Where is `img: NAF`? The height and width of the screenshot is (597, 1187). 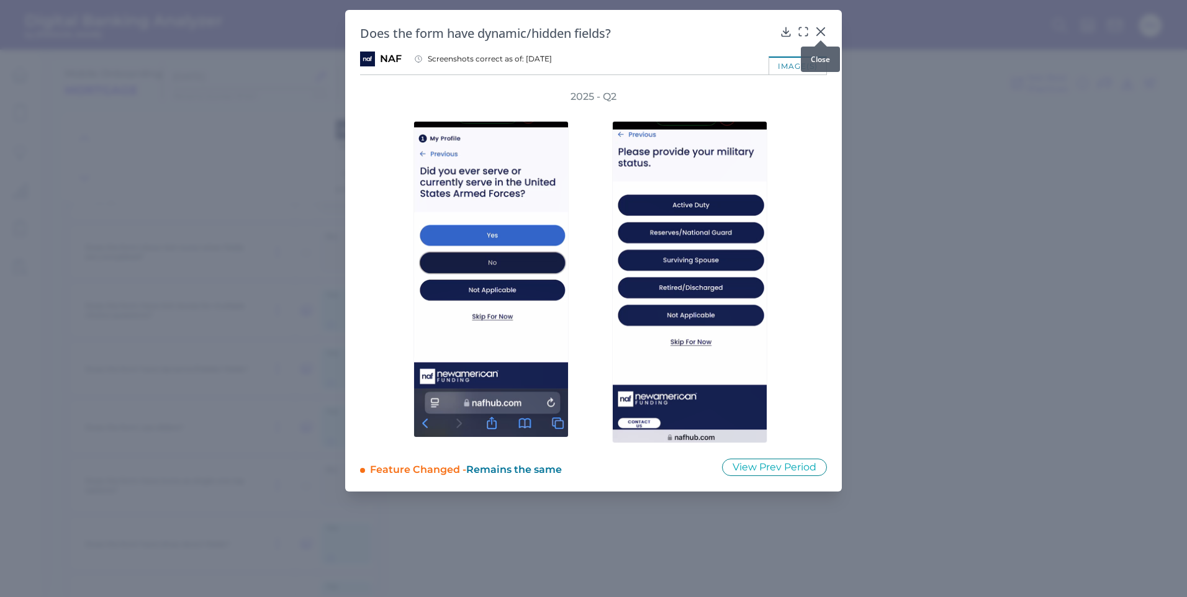
img: NAF is located at coordinates (367, 59).